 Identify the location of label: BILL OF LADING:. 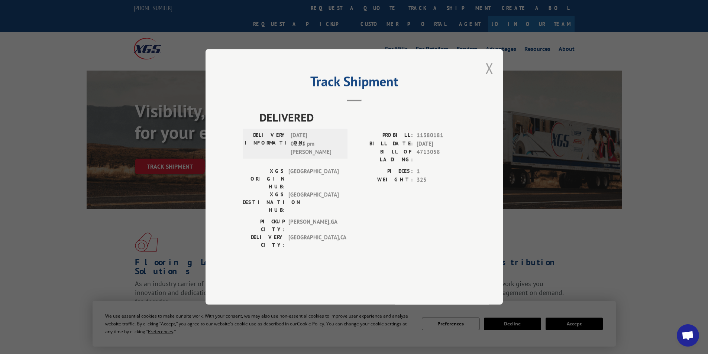
(383, 156).